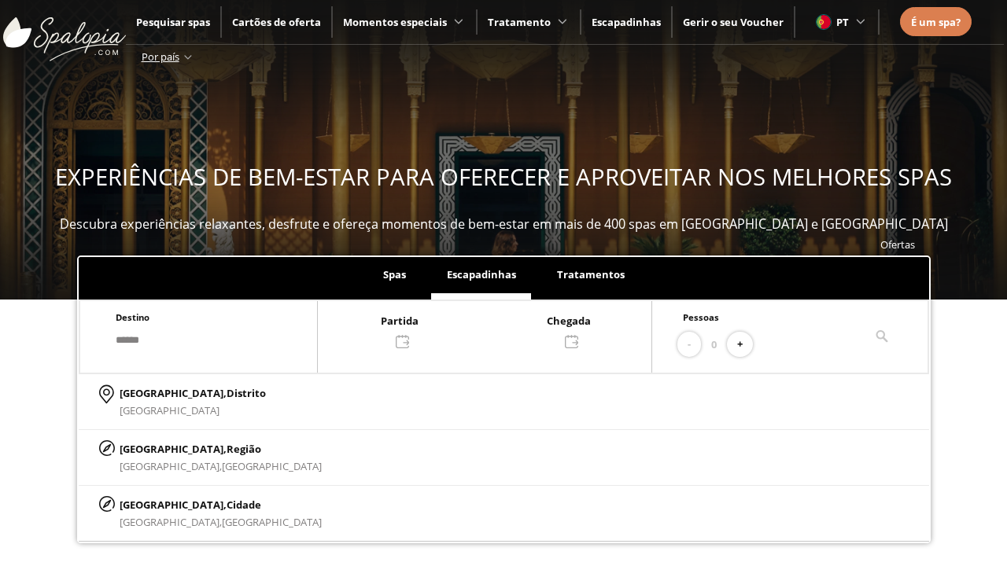  What do you see at coordinates (276, 22) in the screenshot?
I see `span: Cartões de oferta` at bounding box center [276, 22].